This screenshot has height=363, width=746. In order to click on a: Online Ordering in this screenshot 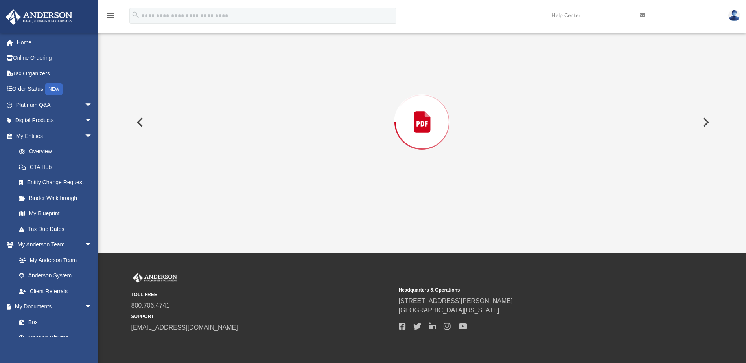, I will do `click(55, 58)`.